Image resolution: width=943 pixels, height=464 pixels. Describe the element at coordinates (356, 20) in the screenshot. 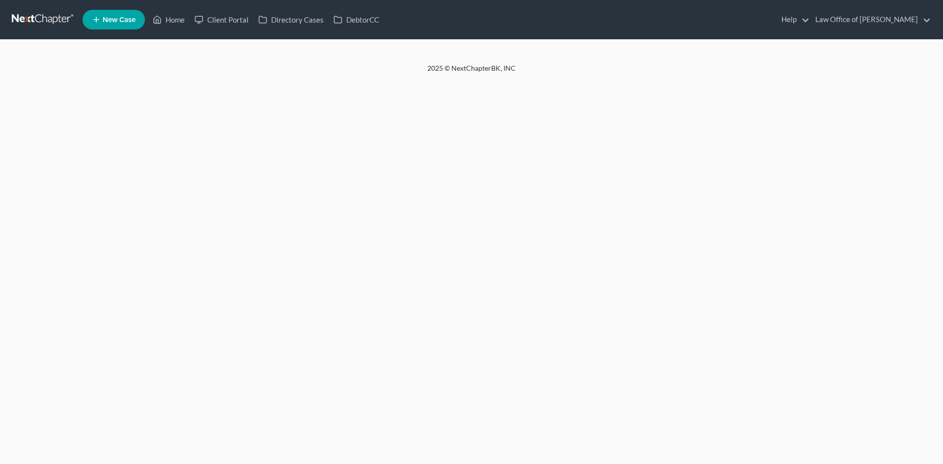

I see `a: DebtorCC` at that location.